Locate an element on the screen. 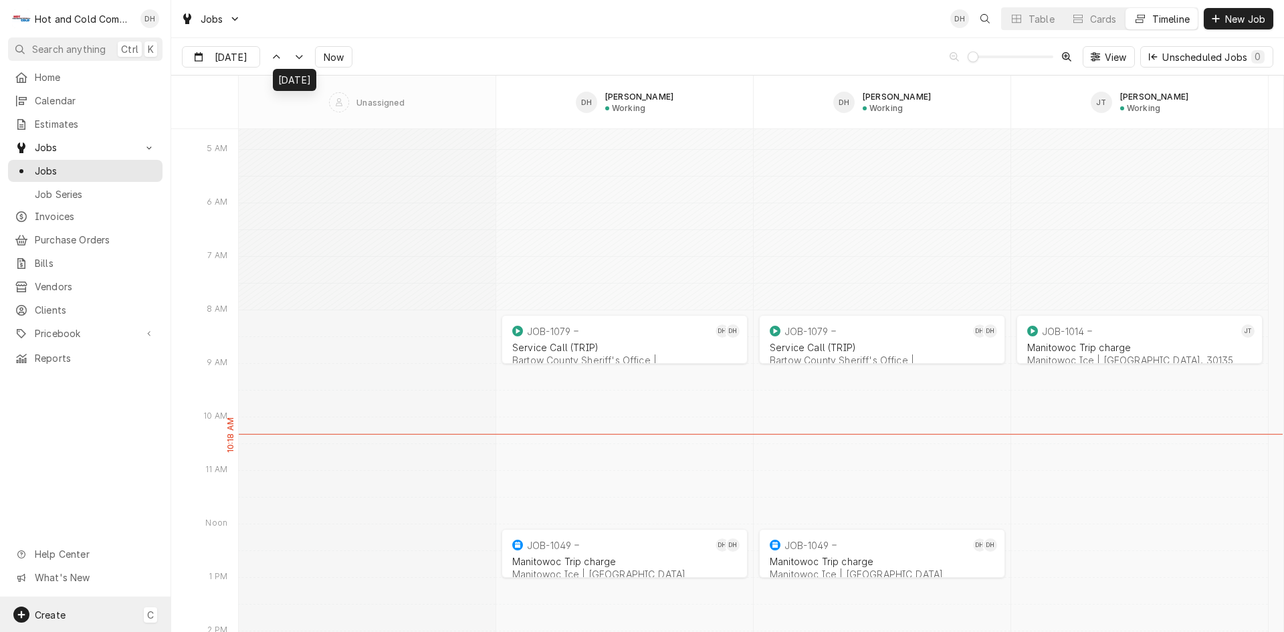  a: Bills is located at coordinates (85, 263).